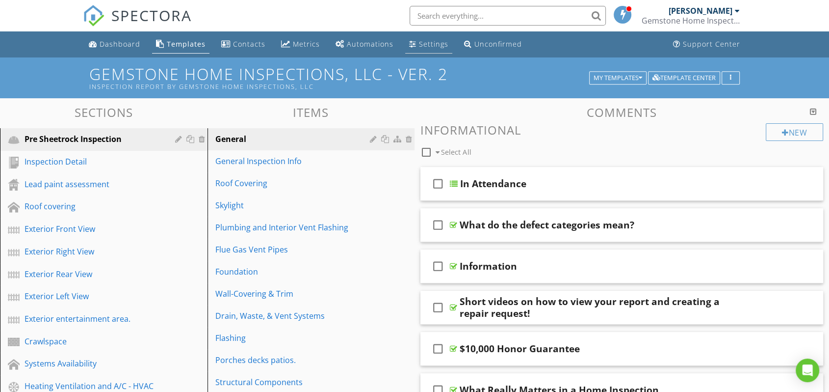  Describe the element at coordinates (137, 24) in the screenshot. I see `a: SPECTORA` at that location.